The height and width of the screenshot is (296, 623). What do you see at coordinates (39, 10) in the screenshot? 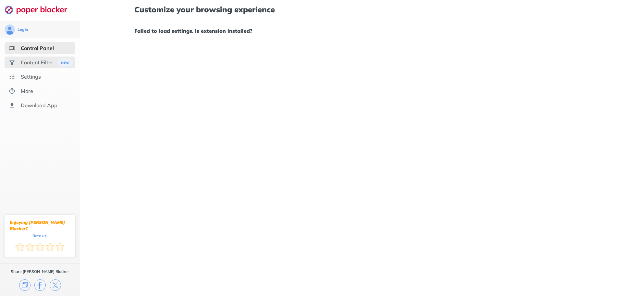
I see `img: logo-webpage.svg` at bounding box center [39, 10].